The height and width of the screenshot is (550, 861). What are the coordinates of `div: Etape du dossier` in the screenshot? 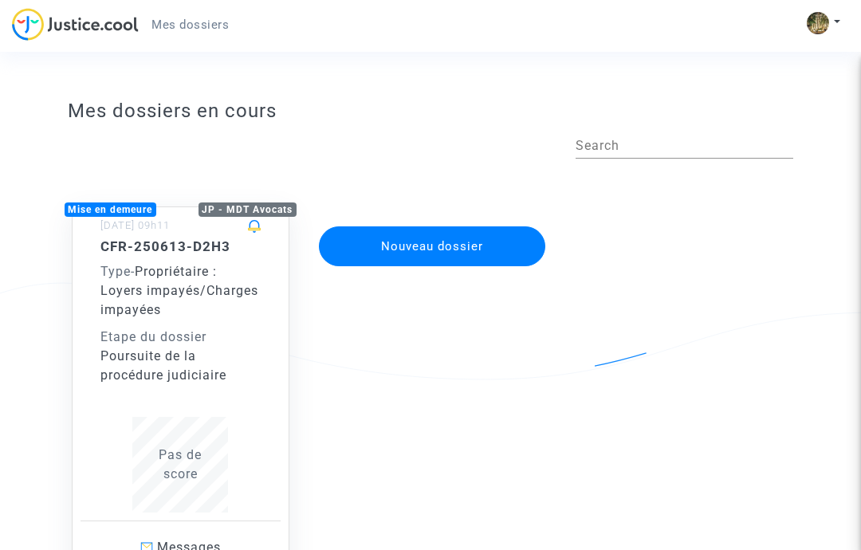 It's located at (181, 337).